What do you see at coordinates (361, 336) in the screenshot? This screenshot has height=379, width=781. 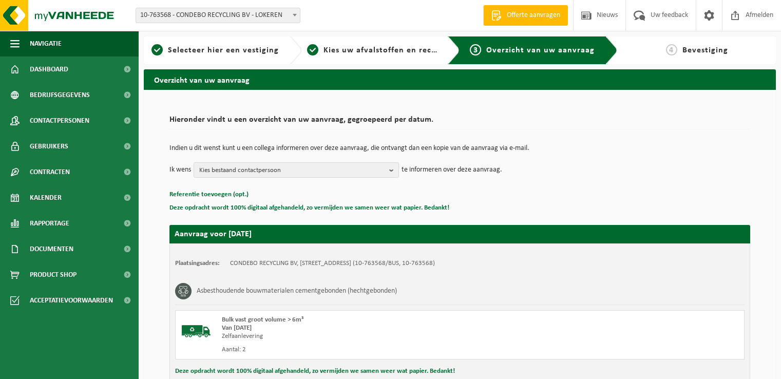 I see `div: Zelfaanlevering` at bounding box center [361, 336].